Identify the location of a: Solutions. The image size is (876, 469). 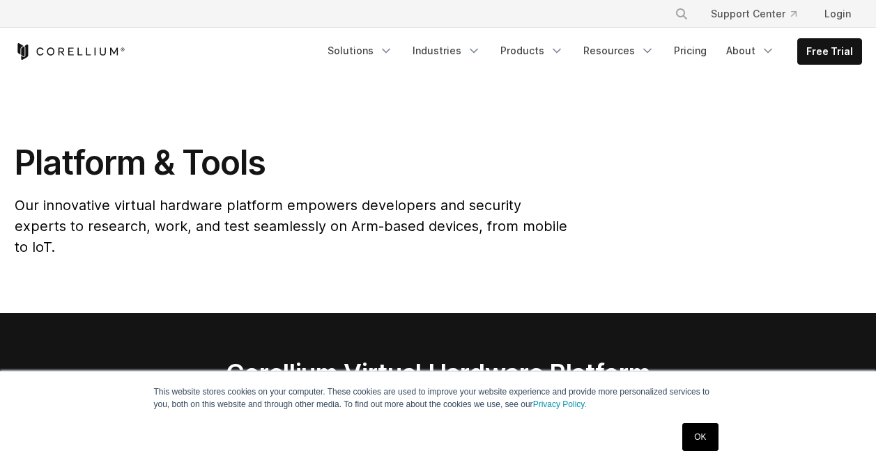
(360, 51).